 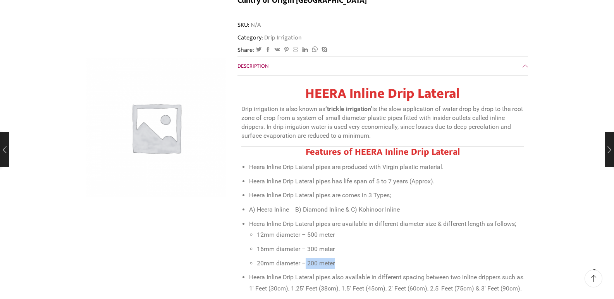 I want to click on li: Heera Inline Drip Lateral pipes are produced with Virgin plastic material., so click(x=386, y=167).